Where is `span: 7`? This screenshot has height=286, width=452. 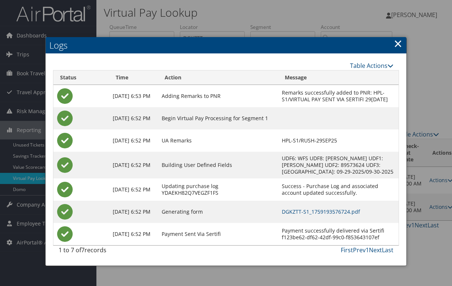
span: 7 is located at coordinates (83, 250).